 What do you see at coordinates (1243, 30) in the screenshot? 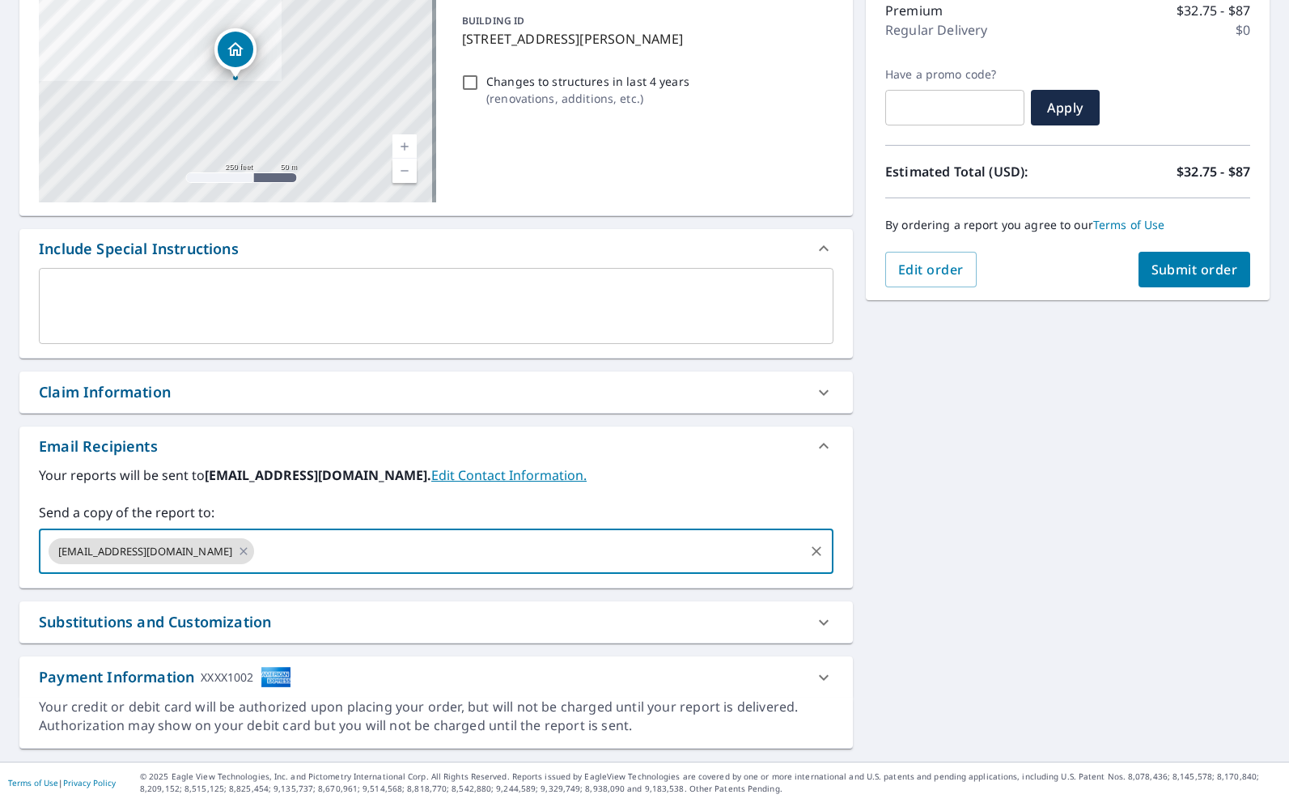
I see `p: $0` at bounding box center [1243, 30].